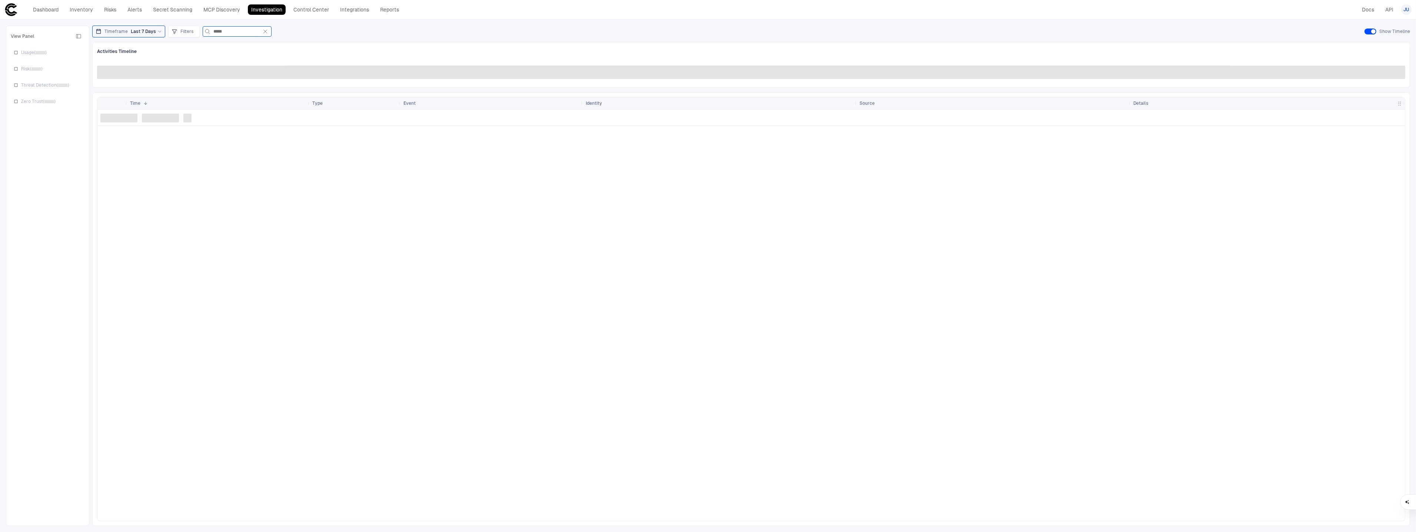 Image resolution: width=1416 pixels, height=532 pixels. What do you see at coordinates (389, 10) in the screenshot?
I see `a: Reports` at bounding box center [389, 10].